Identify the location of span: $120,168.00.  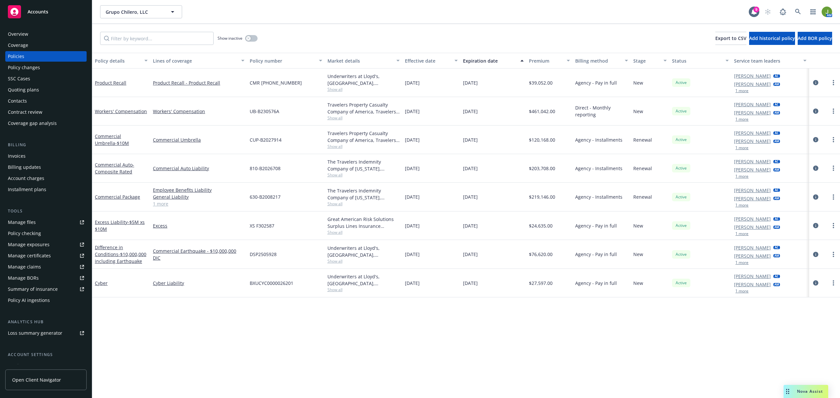
(542, 140).